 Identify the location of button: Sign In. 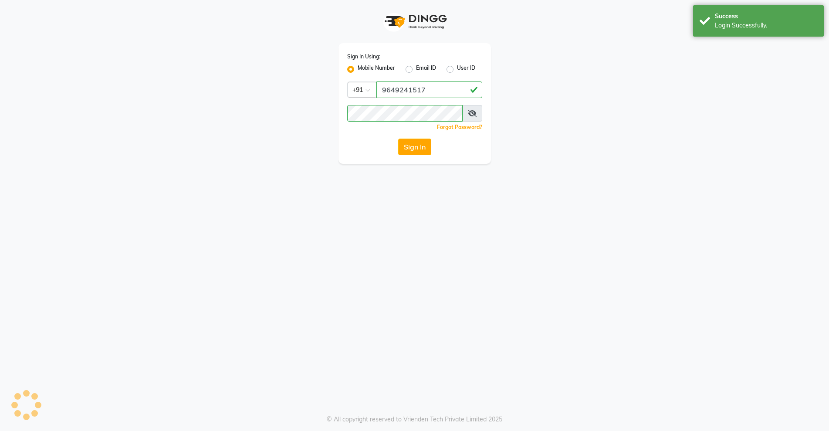
(415, 147).